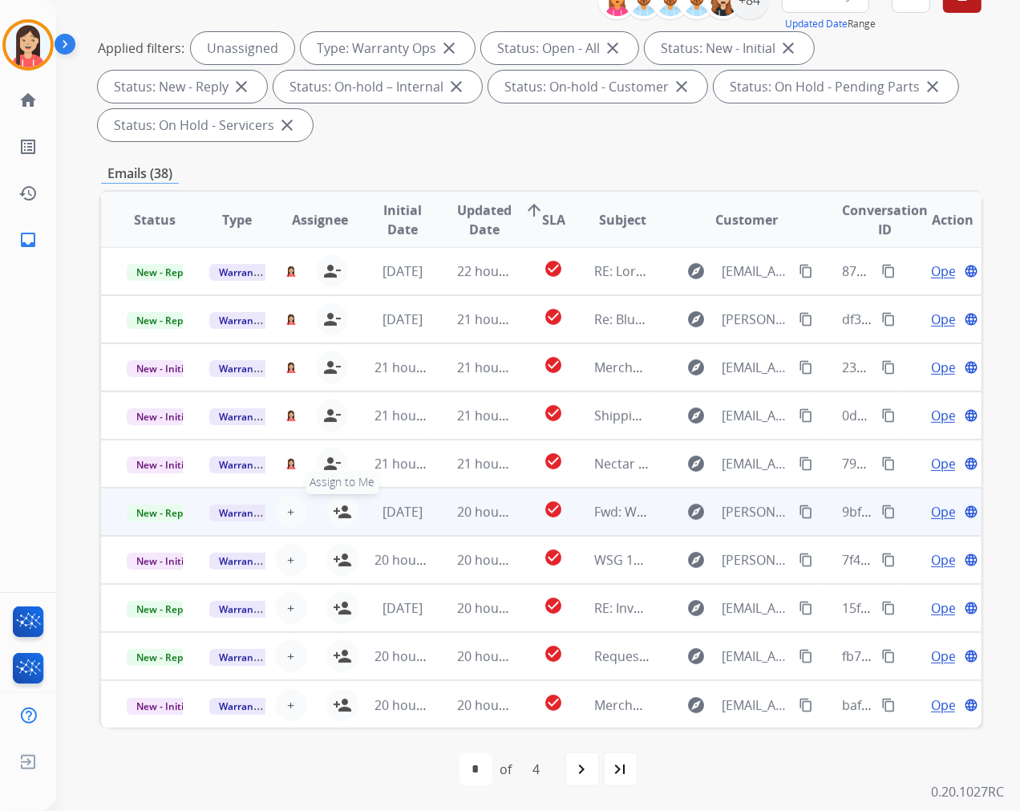 The width and height of the screenshot is (1020, 811). What do you see at coordinates (534, 210) in the screenshot?
I see `mat-icon: arrow_upward` at bounding box center [534, 210].